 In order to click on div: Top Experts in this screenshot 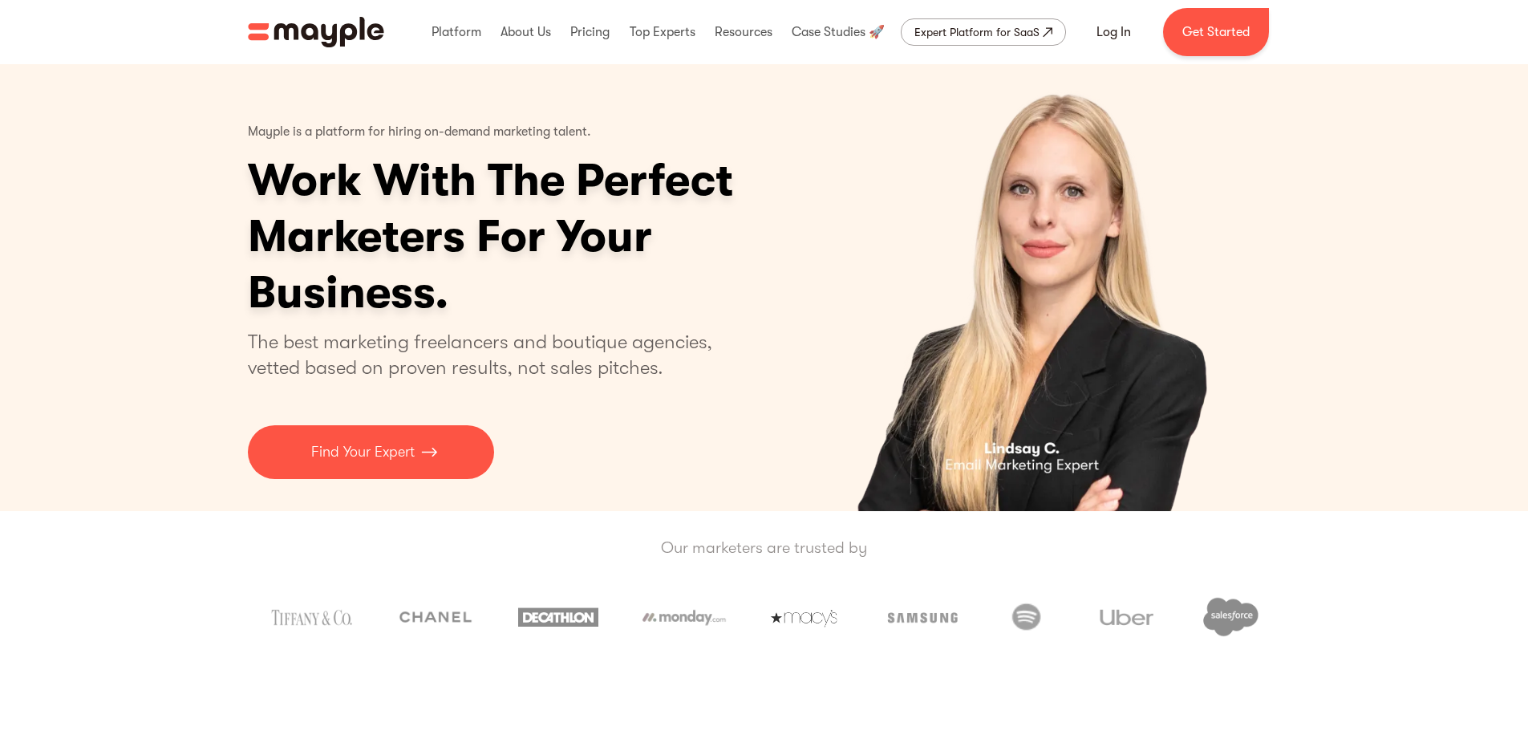, I will do `click(663, 32)`.